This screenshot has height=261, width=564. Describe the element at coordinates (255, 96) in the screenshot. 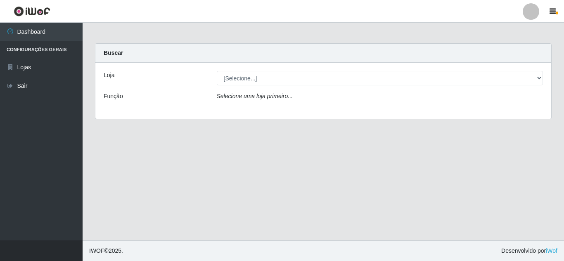

I see `i: Selecione uma loja primeiro...` at that location.